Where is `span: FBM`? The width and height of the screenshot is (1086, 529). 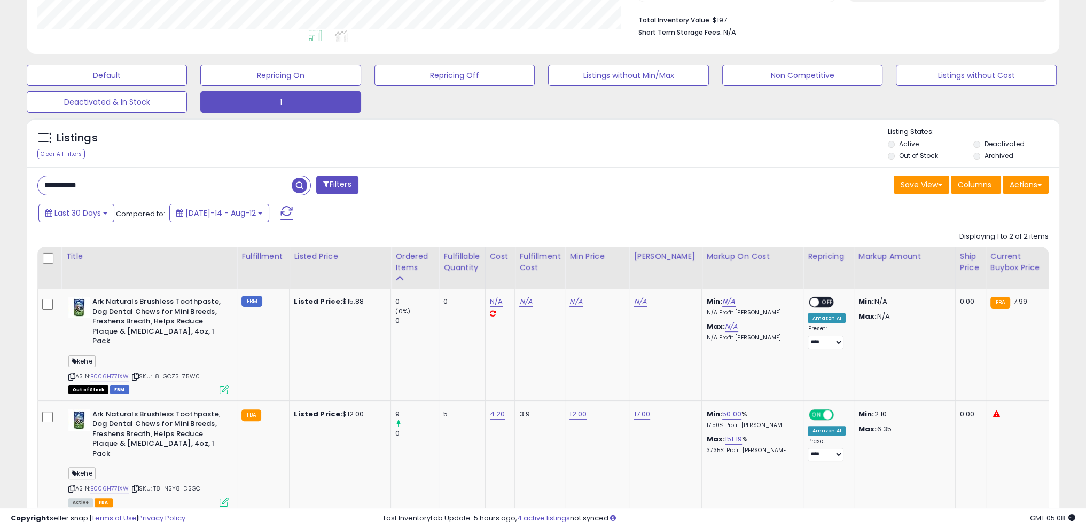 span: FBM is located at coordinates (120, 390).